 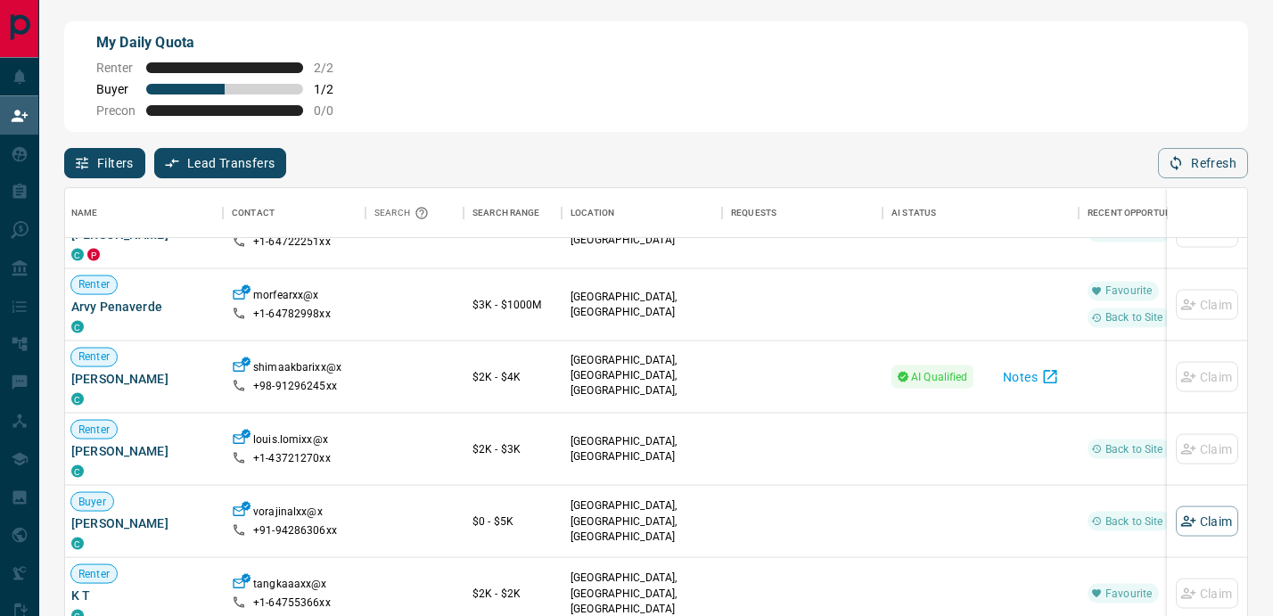 I want to click on span: 2 / 2, so click(x=333, y=68).